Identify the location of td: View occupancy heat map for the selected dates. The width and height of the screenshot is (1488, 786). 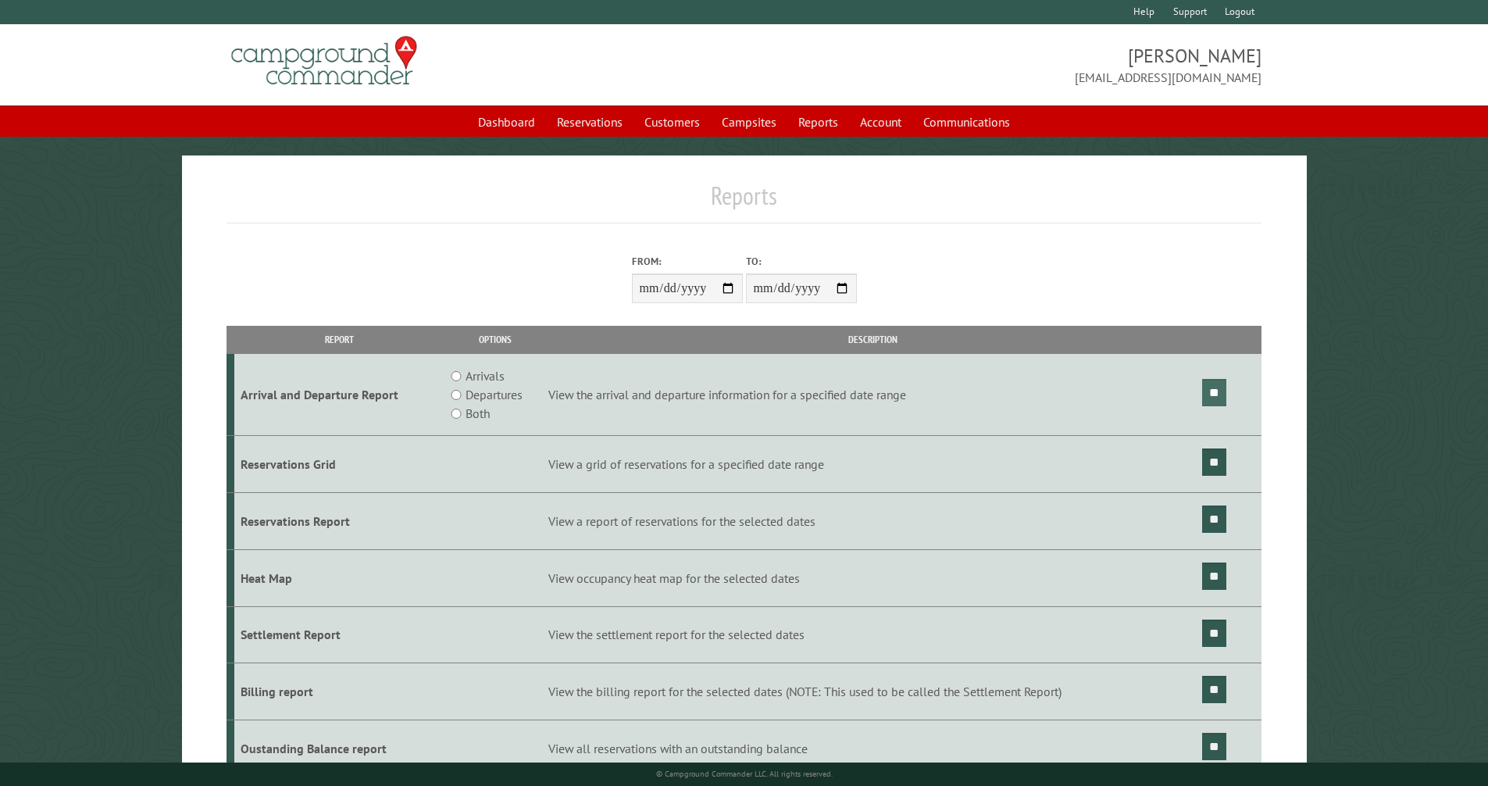
(873, 577).